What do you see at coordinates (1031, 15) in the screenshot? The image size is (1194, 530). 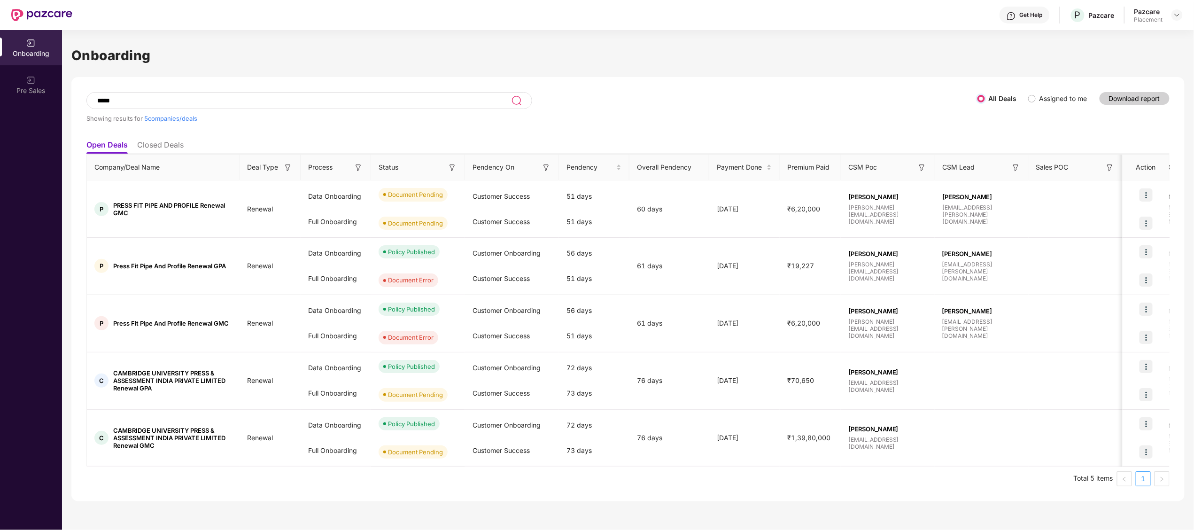 I see `div: Get Help` at bounding box center [1031, 15].